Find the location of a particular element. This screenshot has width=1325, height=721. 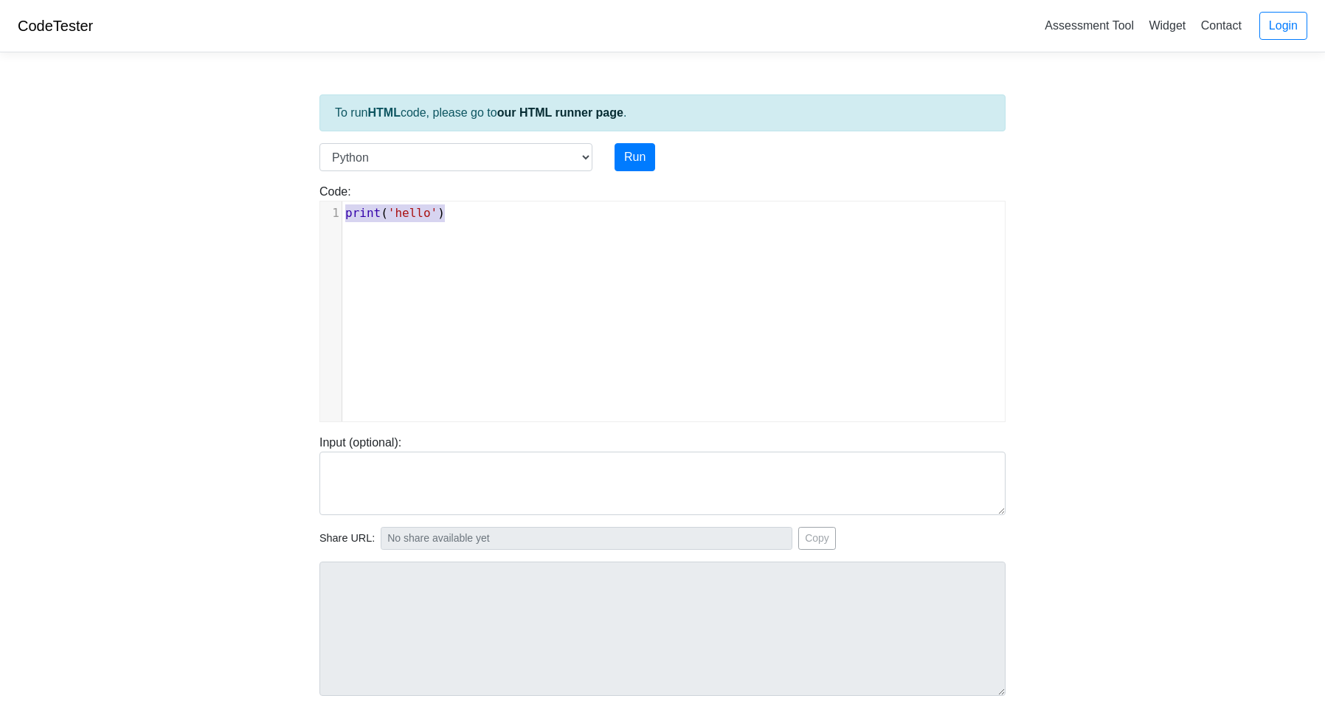

a: Contact is located at coordinates (1221, 25).